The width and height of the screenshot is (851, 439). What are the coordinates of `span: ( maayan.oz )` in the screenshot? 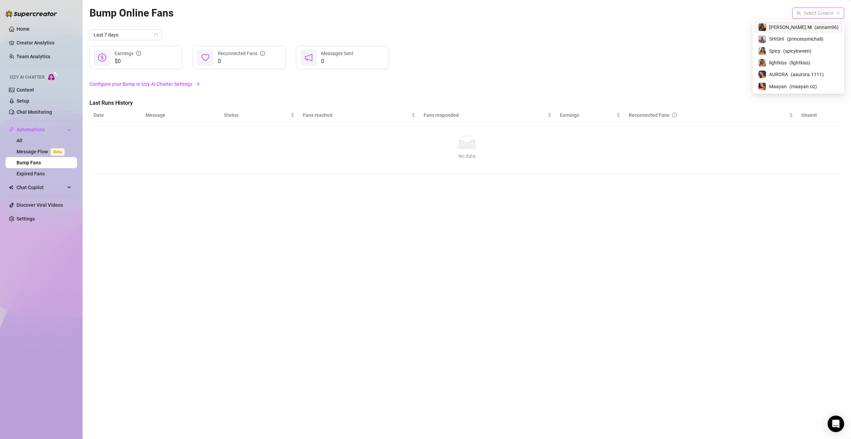 It's located at (803, 86).